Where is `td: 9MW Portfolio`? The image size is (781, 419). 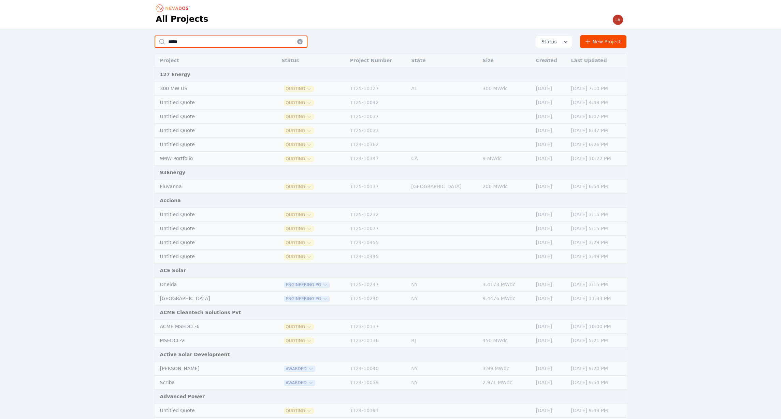 td: 9MW Portfolio is located at coordinates (208, 158).